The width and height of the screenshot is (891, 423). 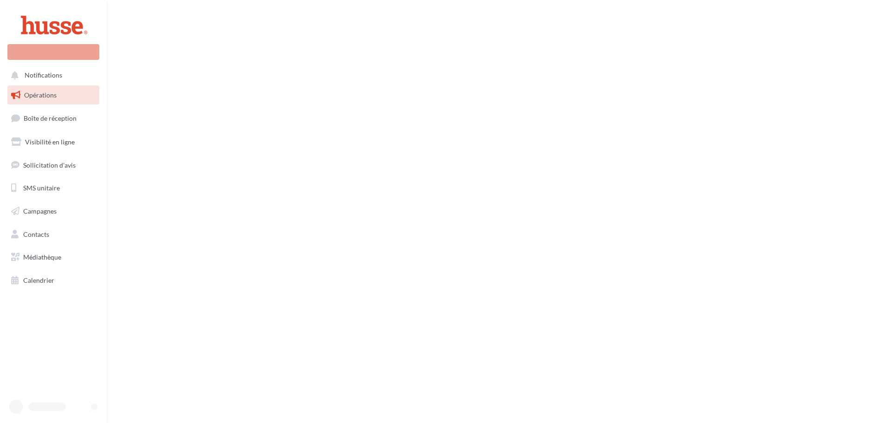 I want to click on a: Calendrier, so click(x=53, y=280).